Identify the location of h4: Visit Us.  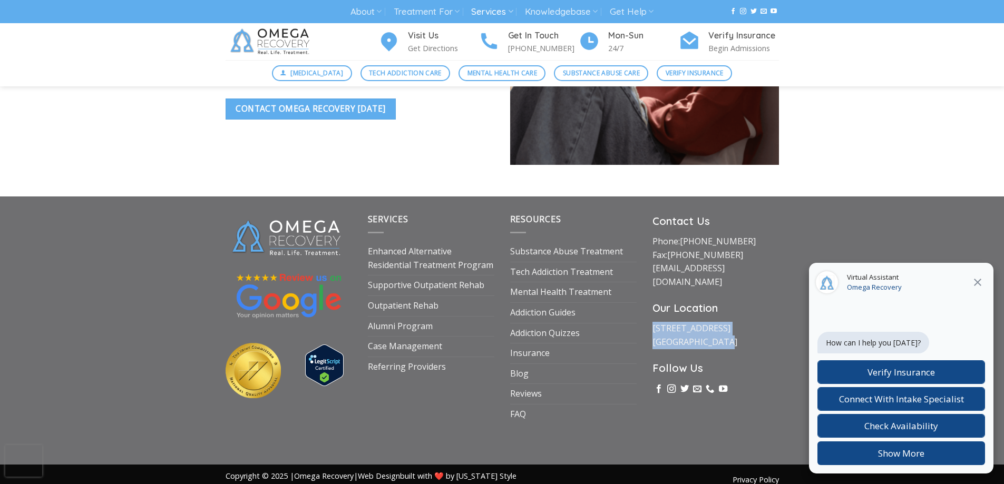
(443, 36).